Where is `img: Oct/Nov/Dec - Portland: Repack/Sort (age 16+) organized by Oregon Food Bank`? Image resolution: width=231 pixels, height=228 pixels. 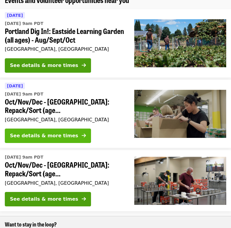 img: Oct/Nov/Dec - Portland: Repack/Sort (age 16+) organized by Oregon Food Bank is located at coordinates (180, 181).